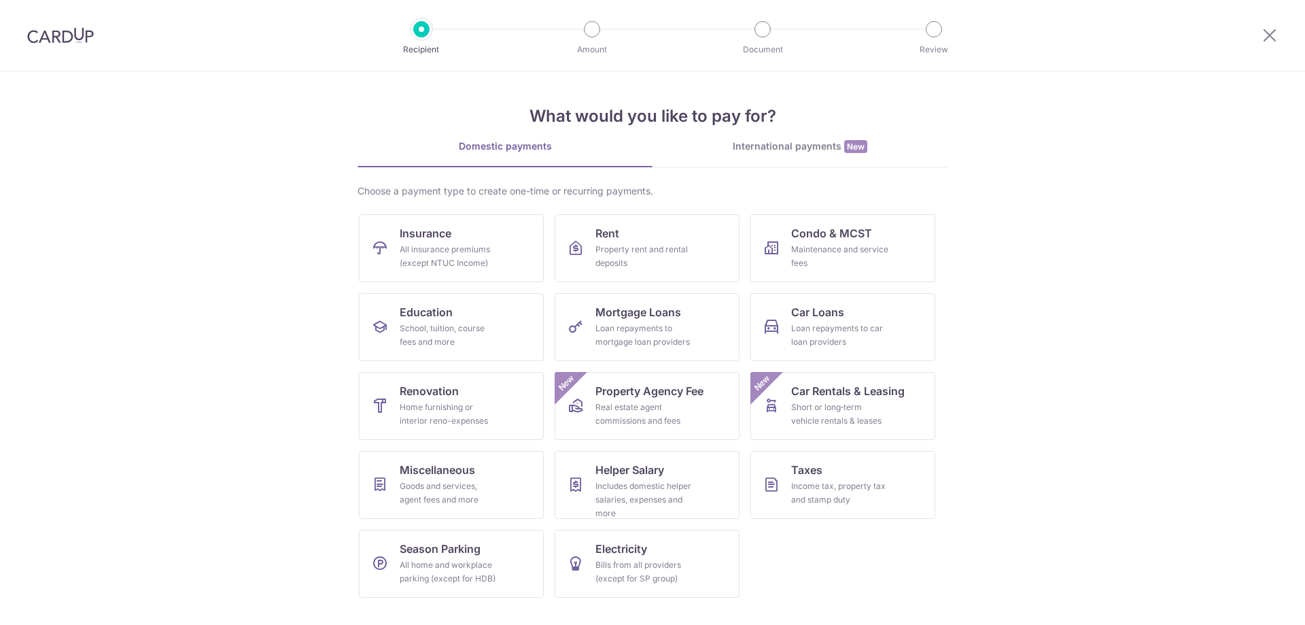 Image resolution: width=1305 pixels, height=625 pixels. Describe the element at coordinates (621, 549) in the screenshot. I see `span: Electricity` at that location.